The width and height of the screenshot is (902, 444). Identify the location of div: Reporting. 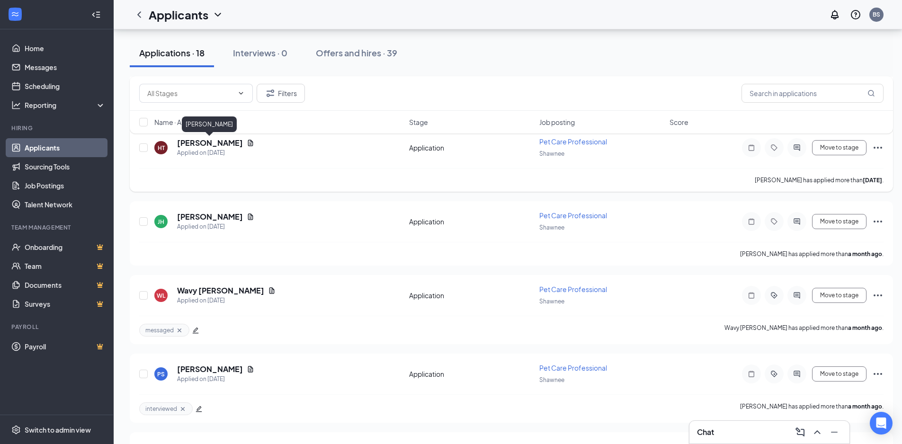
(65, 105).